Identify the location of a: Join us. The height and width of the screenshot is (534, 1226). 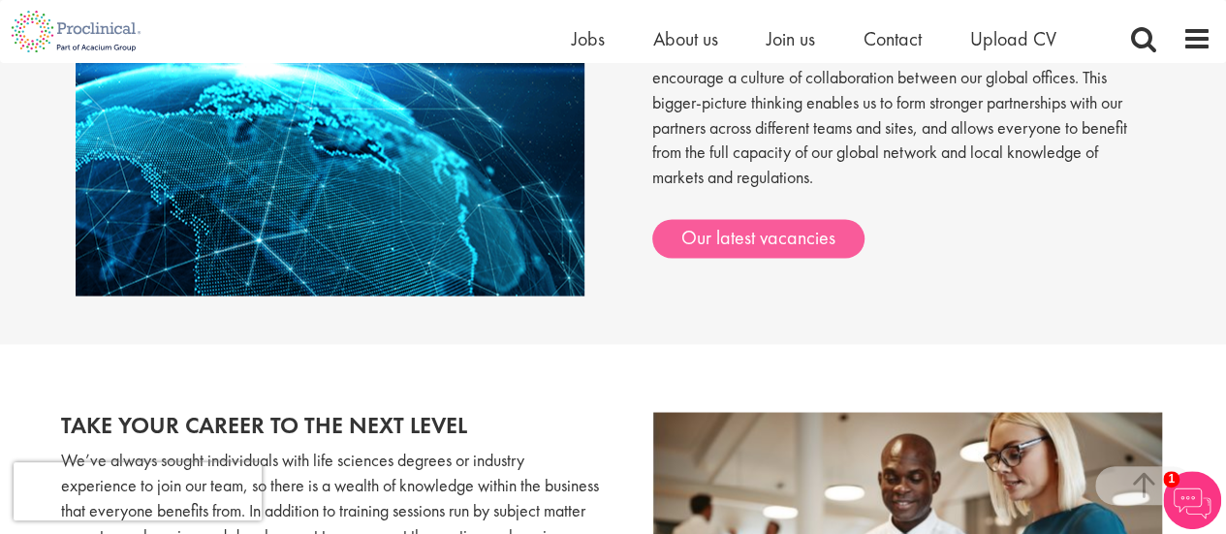
(791, 39).